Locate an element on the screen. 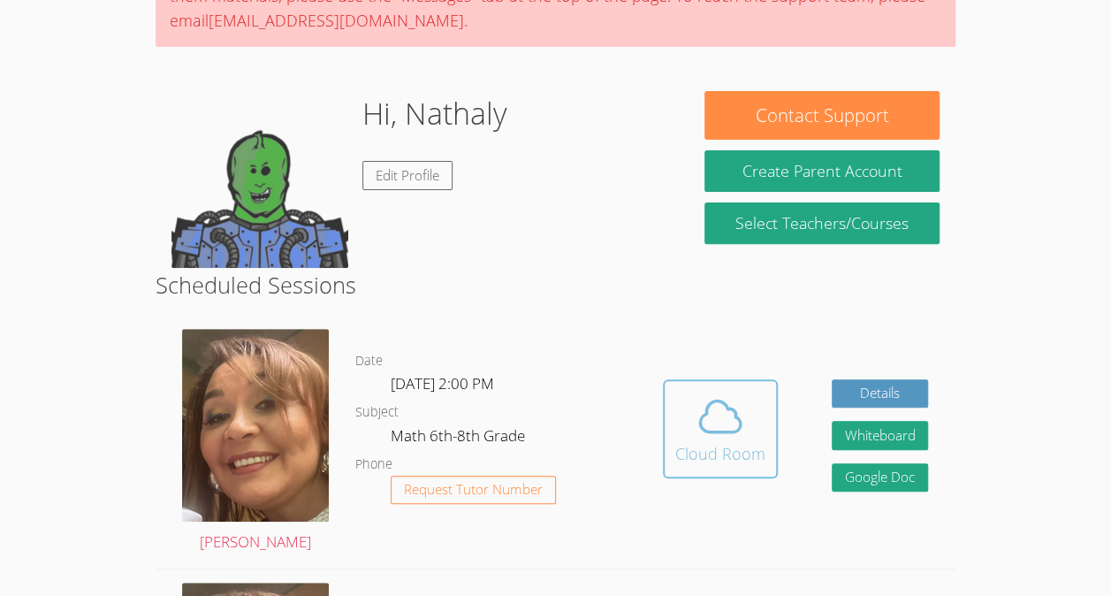  span: Request Tutor Number is located at coordinates (473, 489).